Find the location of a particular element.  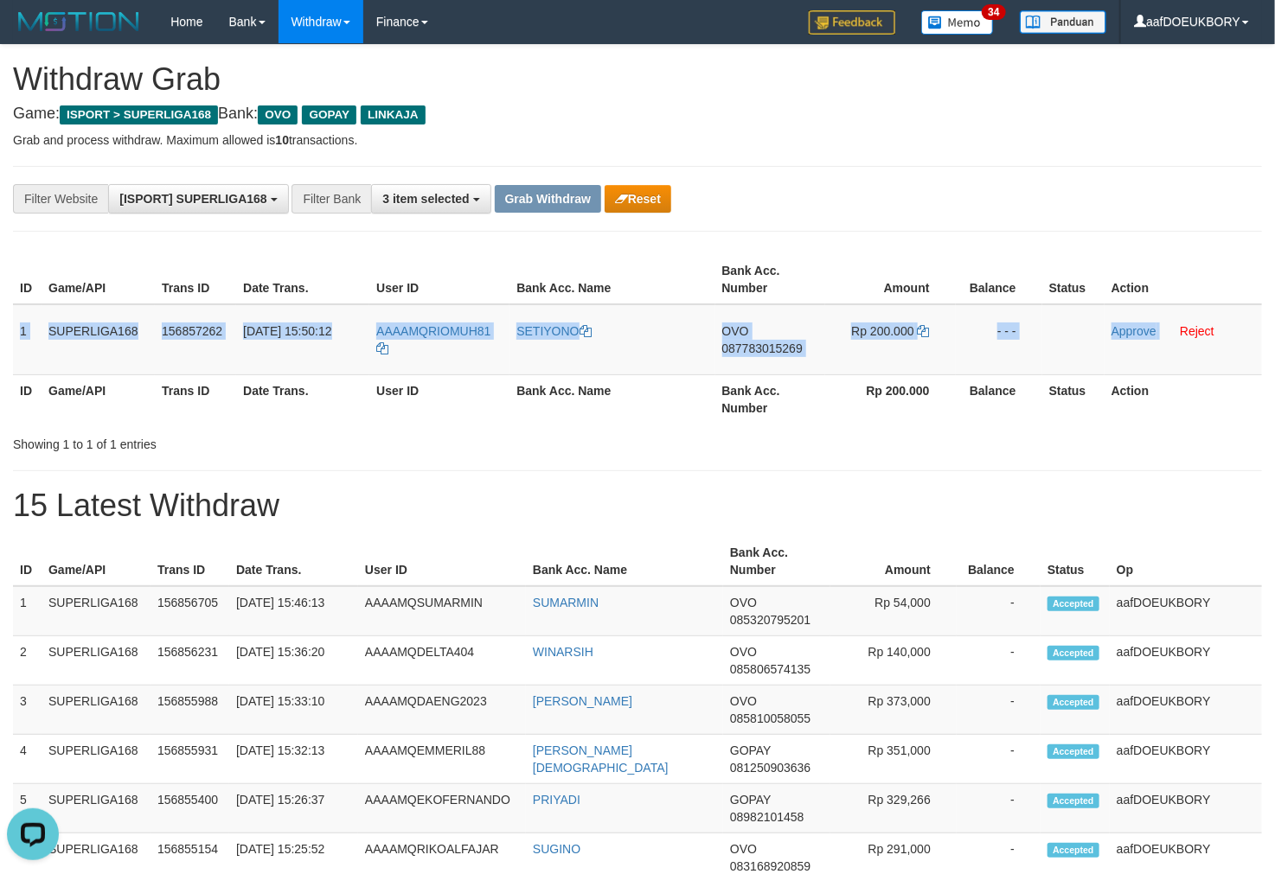

div: Showing 1 to 1 of 1 entries is located at coordinates (265, 441).